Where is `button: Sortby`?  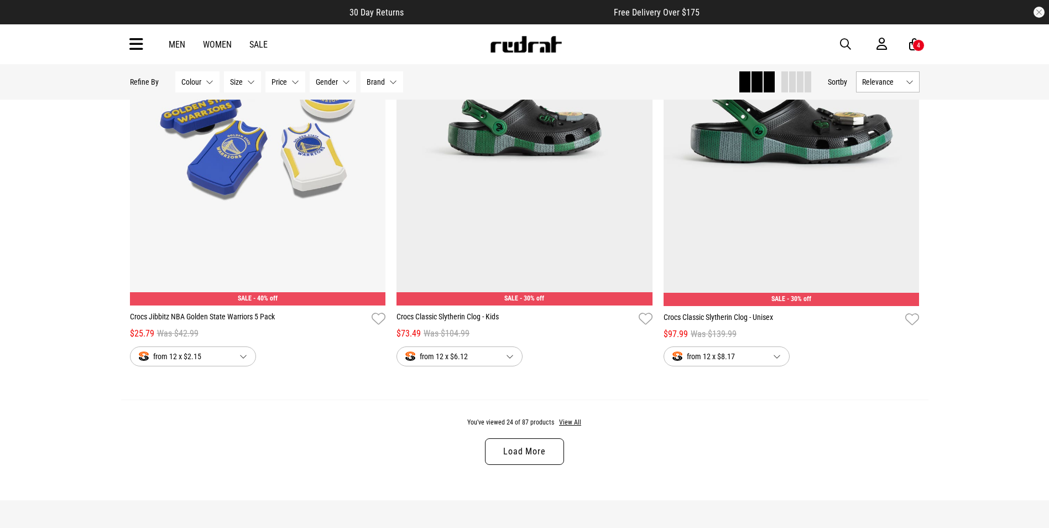
button: Sortby is located at coordinates (837, 82).